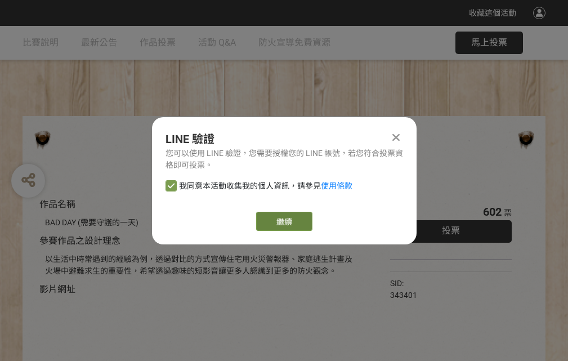 This screenshot has height=361, width=568. Describe the element at coordinates (57, 289) in the screenshot. I see `span: 影片網址` at that location.